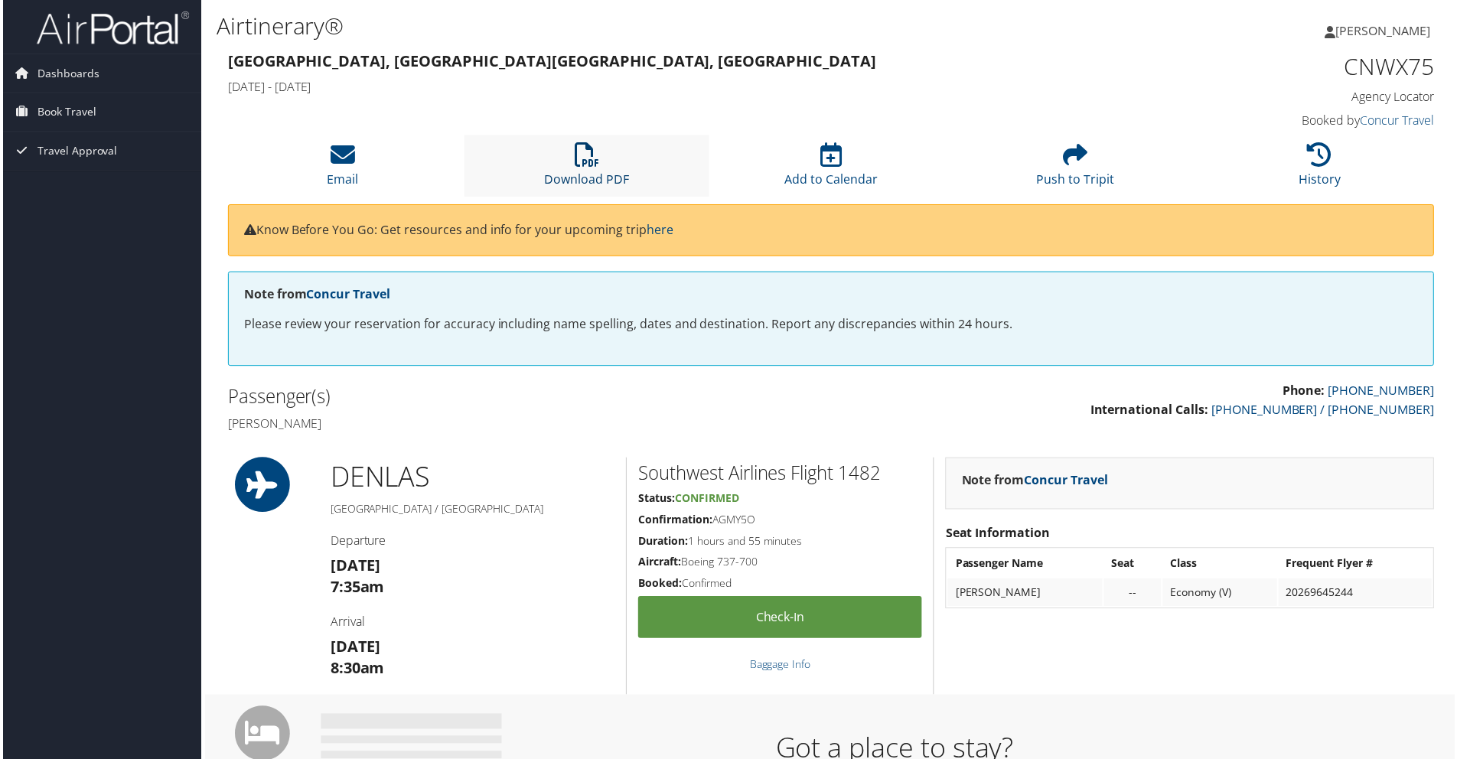  What do you see at coordinates (1293, 97) in the screenshot?
I see `h4: Agency Locator` at bounding box center [1293, 97].